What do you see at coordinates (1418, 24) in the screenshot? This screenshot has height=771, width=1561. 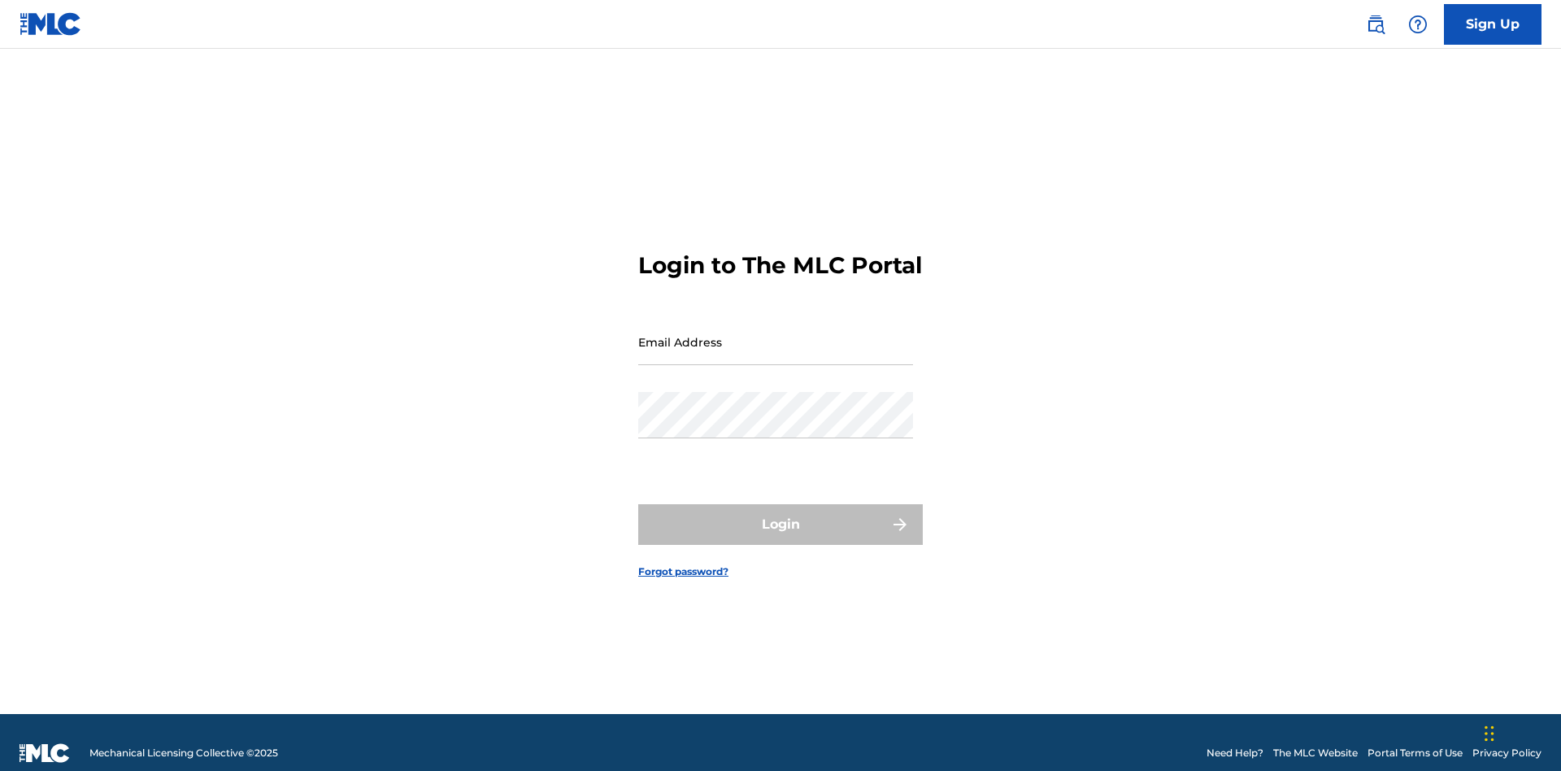 I see `img: help` at bounding box center [1418, 24].